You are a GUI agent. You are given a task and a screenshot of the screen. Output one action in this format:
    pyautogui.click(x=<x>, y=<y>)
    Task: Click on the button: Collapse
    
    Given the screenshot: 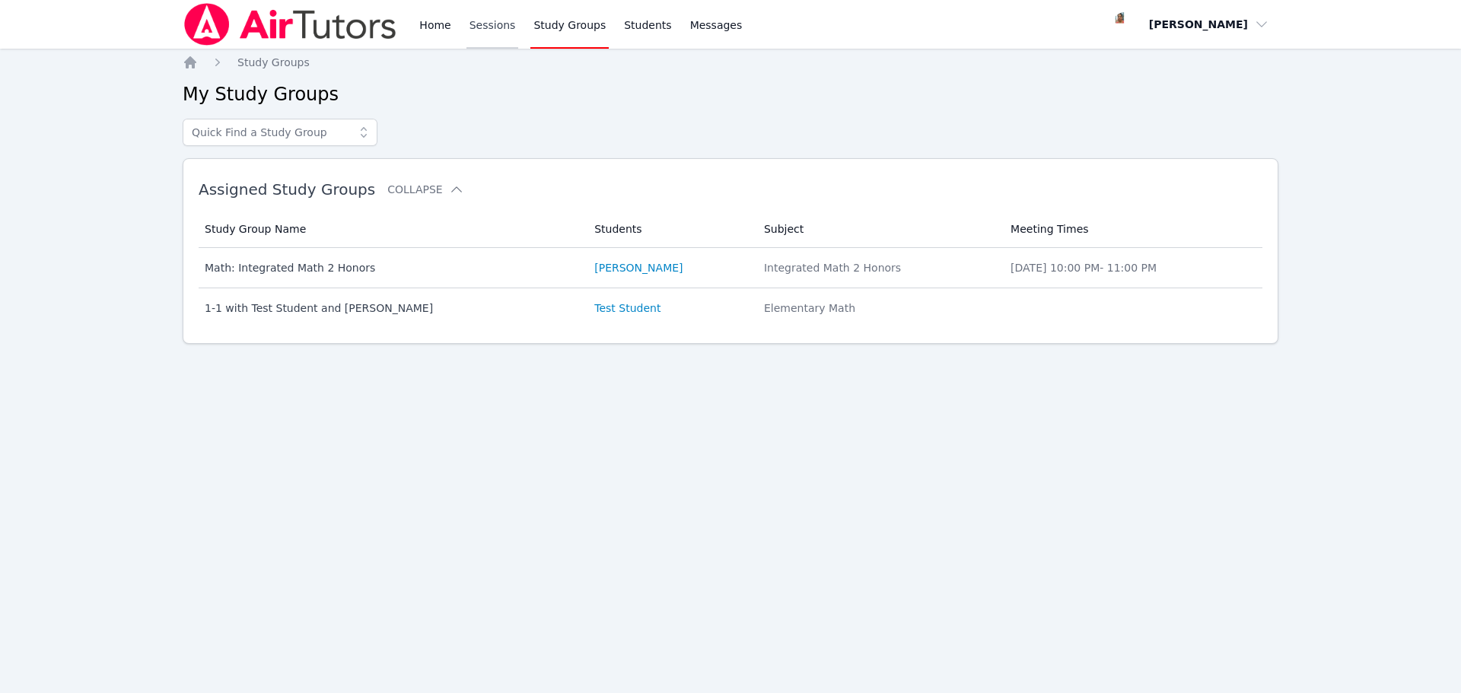 What is the action you would take?
    pyautogui.click(x=425, y=189)
    